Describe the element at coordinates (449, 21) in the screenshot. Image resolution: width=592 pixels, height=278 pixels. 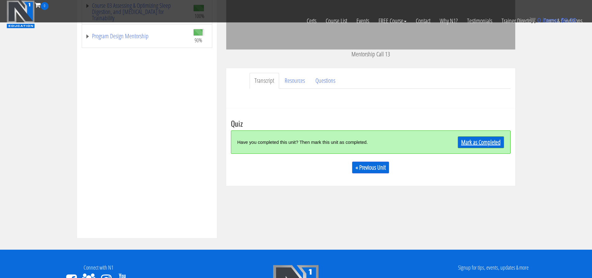
I see `a: Why N1?` at that location.